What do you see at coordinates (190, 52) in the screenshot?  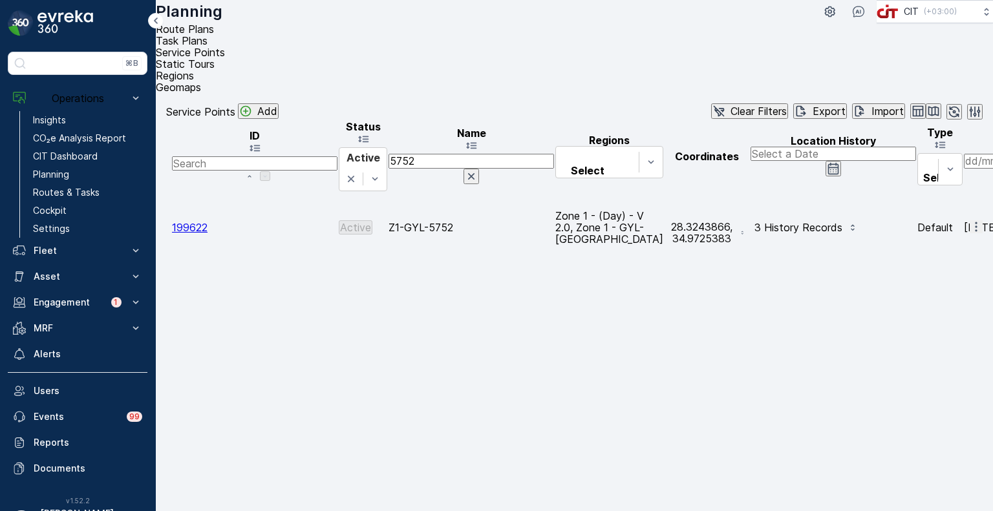 I see `span: Service Points` at bounding box center [190, 52].